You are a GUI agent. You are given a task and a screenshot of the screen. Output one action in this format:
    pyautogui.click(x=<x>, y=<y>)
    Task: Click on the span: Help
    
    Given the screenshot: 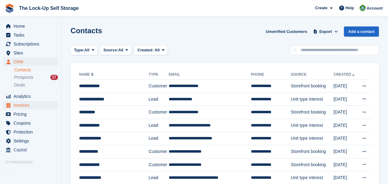 What is the action you would take?
    pyautogui.click(x=350, y=8)
    